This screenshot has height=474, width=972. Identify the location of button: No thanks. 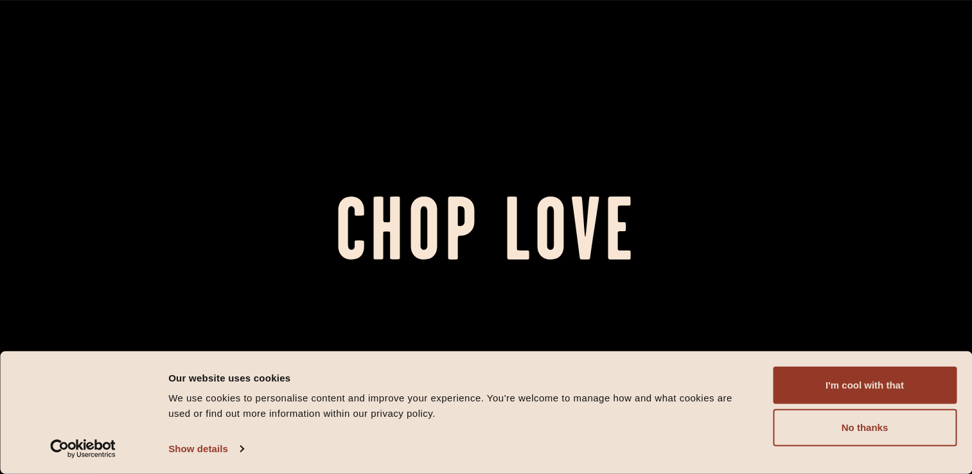
(865, 428).